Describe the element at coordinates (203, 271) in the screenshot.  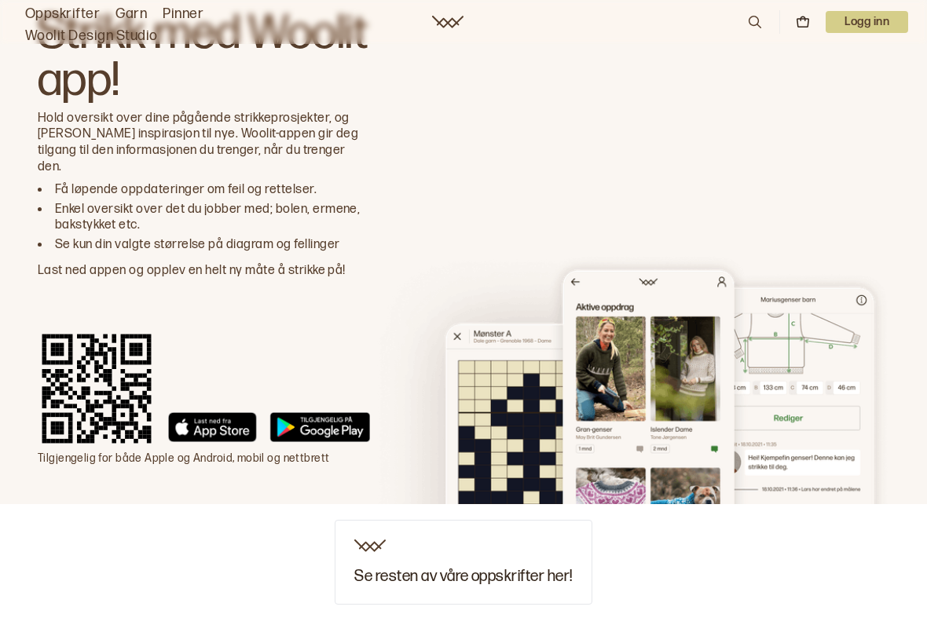
I see `p: Last ned appen og opplev en helt ny måte å strikke på!` at that location.